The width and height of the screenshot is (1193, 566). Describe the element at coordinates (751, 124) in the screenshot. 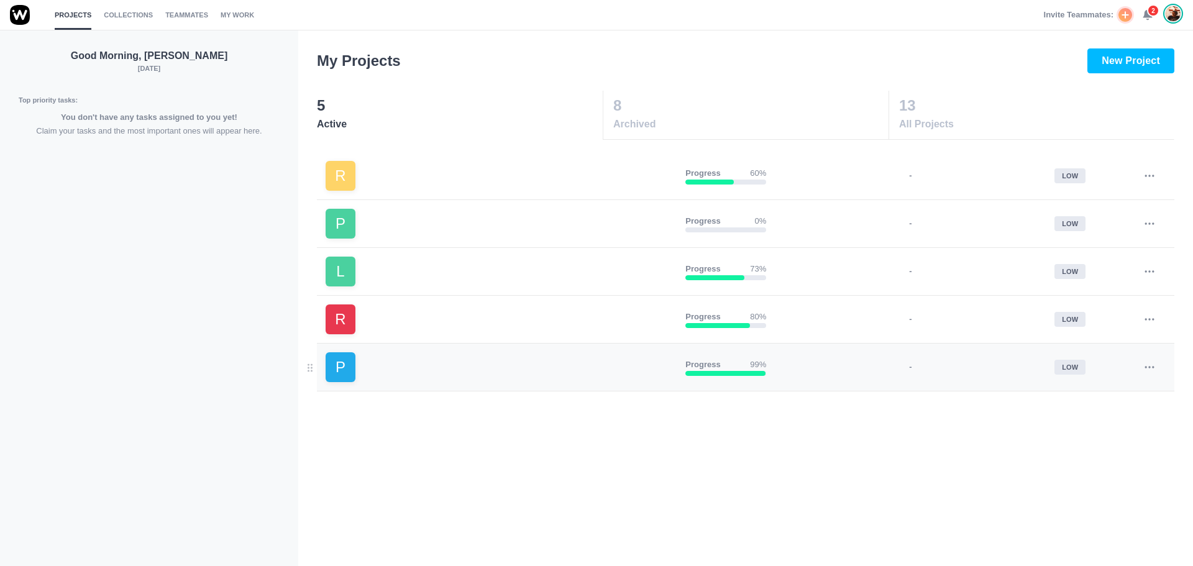

I see `span: Archived` at that location.